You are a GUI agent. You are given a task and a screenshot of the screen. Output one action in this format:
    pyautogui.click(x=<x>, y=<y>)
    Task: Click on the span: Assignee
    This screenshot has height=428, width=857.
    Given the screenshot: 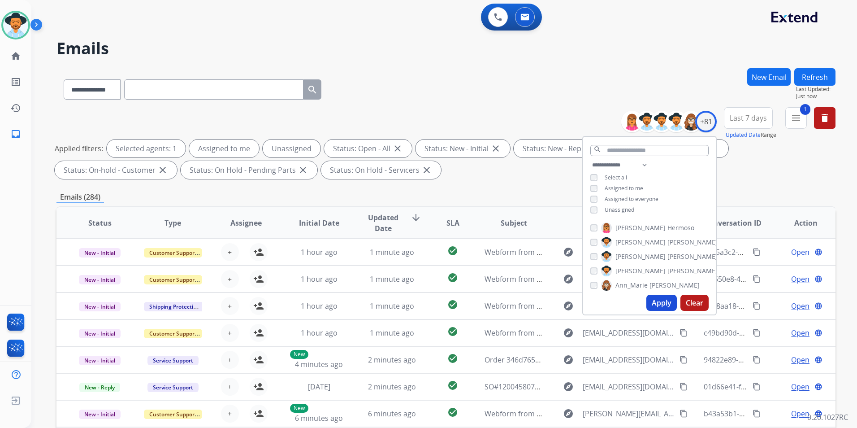 What is the action you would take?
    pyautogui.click(x=246, y=223)
    